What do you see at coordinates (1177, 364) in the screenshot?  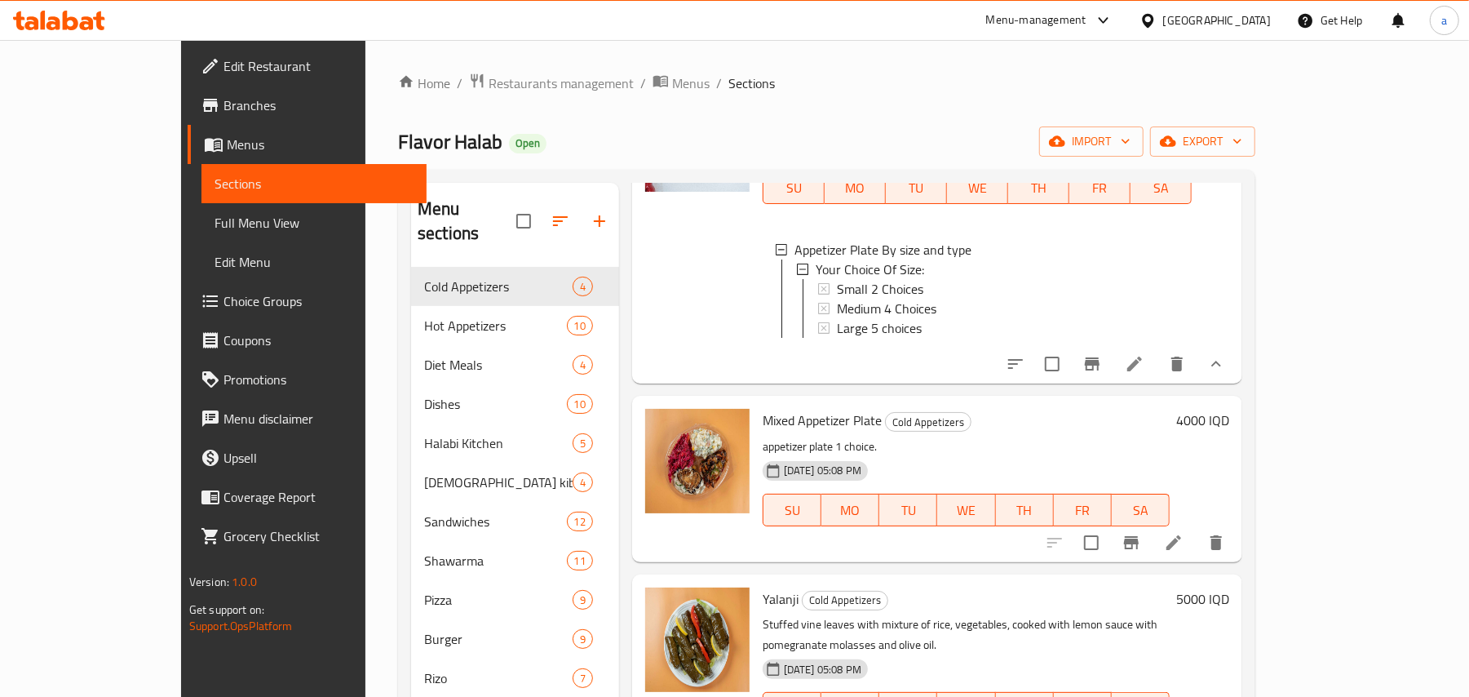 I see `button: delete` at bounding box center [1177, 364].